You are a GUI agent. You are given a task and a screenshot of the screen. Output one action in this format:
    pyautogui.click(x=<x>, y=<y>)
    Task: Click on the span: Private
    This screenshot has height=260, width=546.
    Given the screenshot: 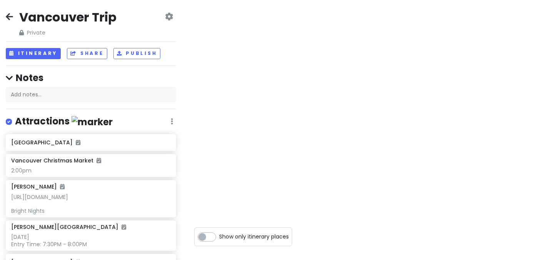 What is the action you would take?
    pyautogui.click(x=68, y=33)
    